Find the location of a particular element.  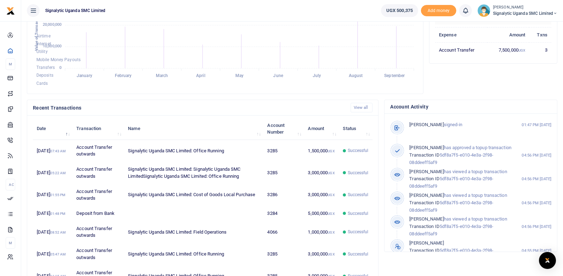

span: Transfers is located at coordinates (46, 68).